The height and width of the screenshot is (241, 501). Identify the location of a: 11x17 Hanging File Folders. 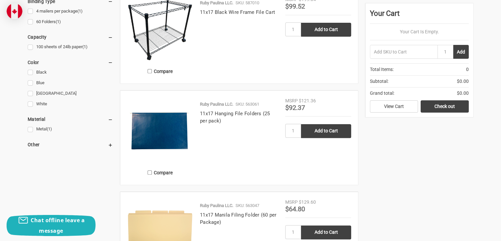
(160, 130).